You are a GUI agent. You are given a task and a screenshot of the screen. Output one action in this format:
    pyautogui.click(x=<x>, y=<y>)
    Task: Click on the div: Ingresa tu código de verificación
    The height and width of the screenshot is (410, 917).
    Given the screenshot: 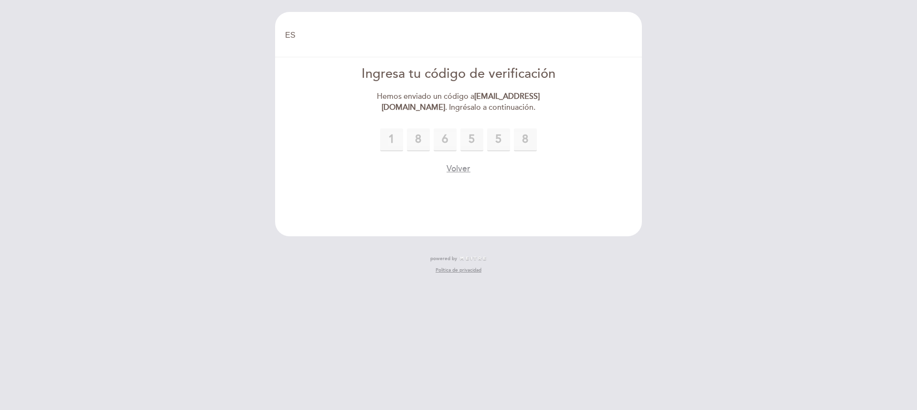 What is the action you would take?
    pyautogui.click(x=459, y=74)
    